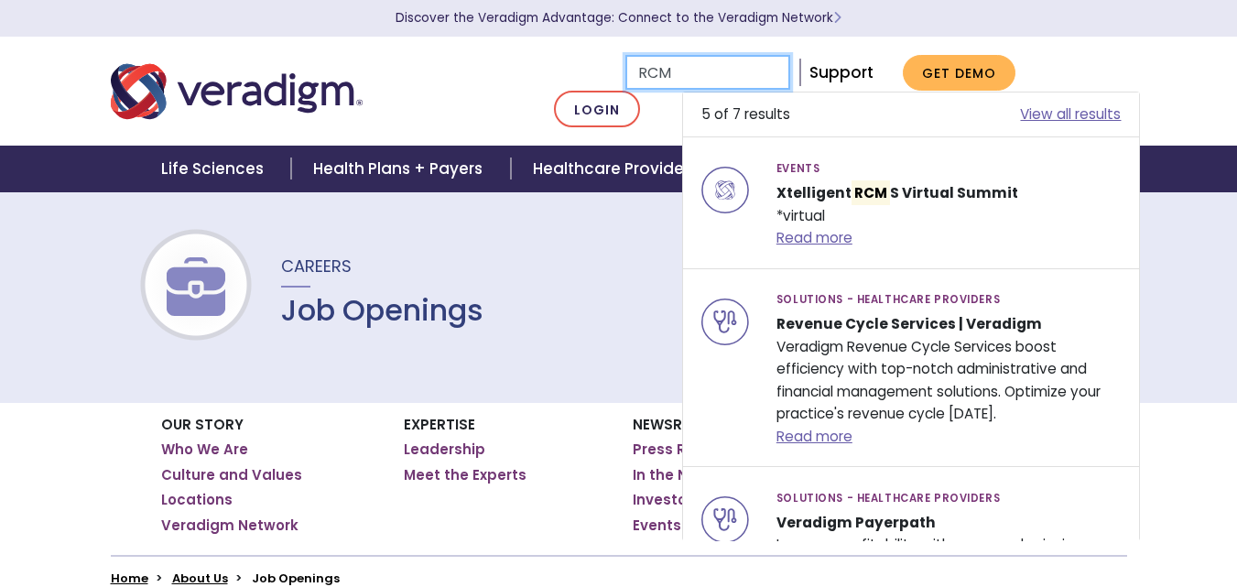 This screenshot has height=587, width=1237. Describe the element at coordinates (856, 522) in the screenshot. I see `strong: Veradigm Payerpath` at that location.